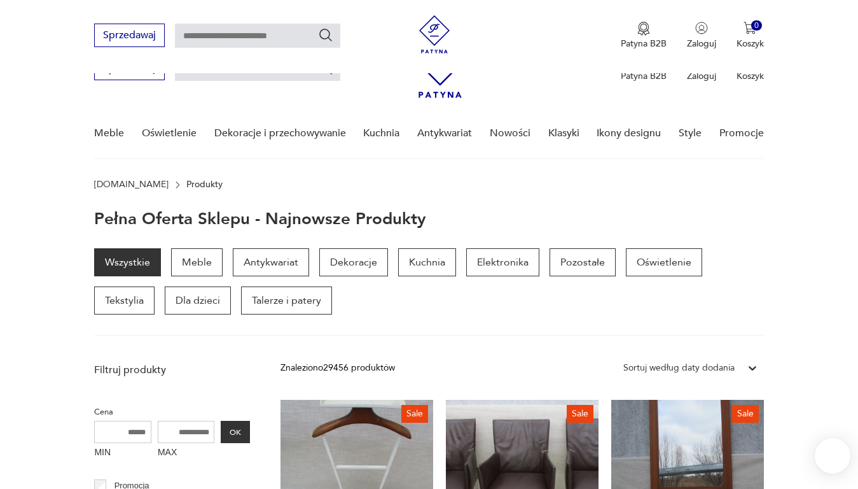 The height and width of the screenshot is (489, 858). Describe the element at coordinates (757, 25) in the screenshot. I see `div: 0` at that location.